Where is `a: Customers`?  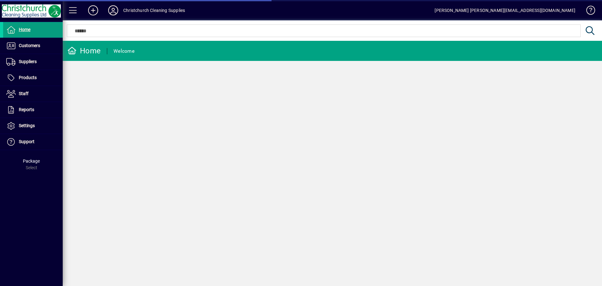
a: Customers is located at coordinates (33, 46).